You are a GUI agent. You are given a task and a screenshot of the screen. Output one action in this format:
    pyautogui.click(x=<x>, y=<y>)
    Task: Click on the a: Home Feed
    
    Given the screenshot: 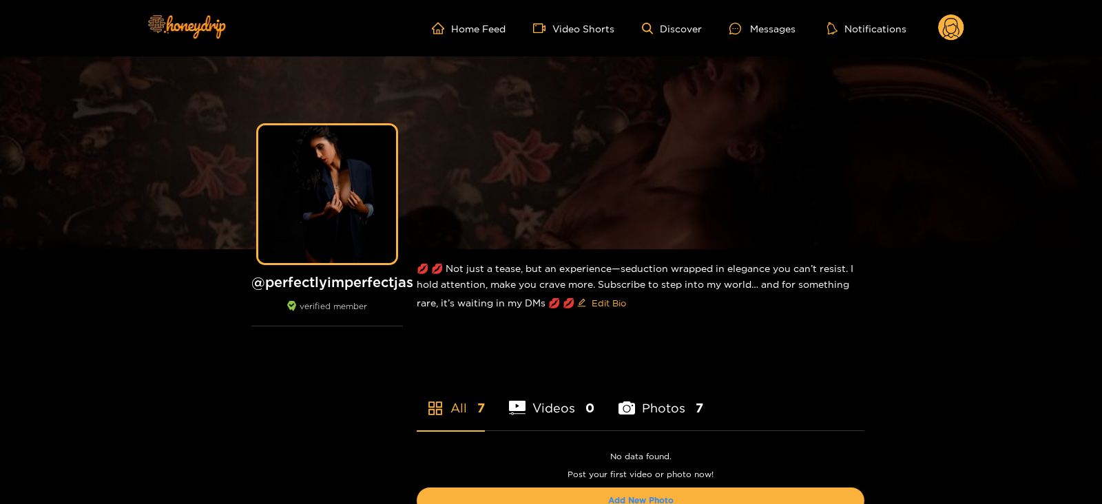 What is the action you would take?
    pyautogui.click(x=469, y=28)
    